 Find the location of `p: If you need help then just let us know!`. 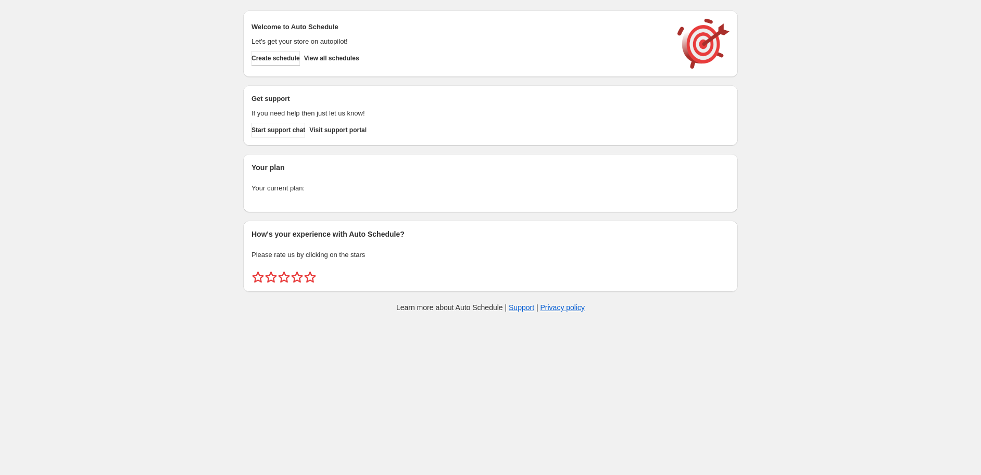

p: If you need help then just let us know! is located at coordinates (459, 113).